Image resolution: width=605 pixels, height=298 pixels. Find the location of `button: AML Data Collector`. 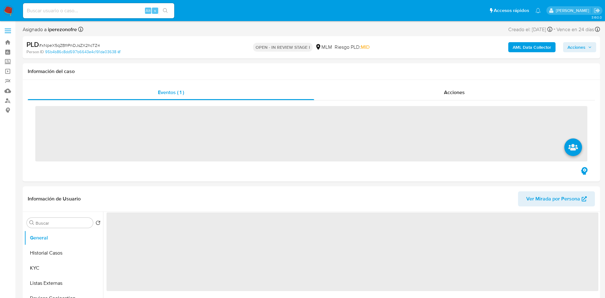

button: AML Data Collector is located at coordinates (532, 47).